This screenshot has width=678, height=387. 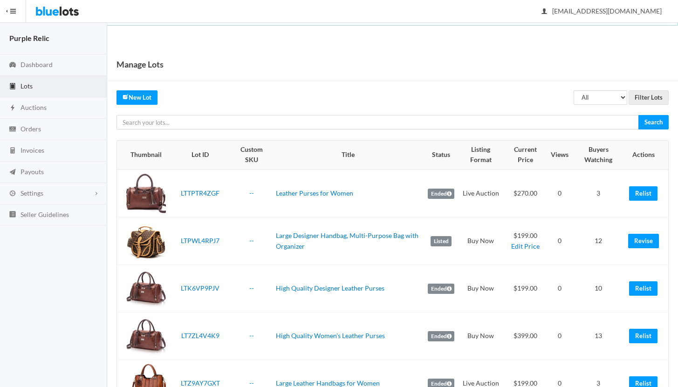 What do you see at coordinates (327, 383) in the screenshot?
I see `a: Large Leather Handbags for Women` at bounding box center [327, 383].